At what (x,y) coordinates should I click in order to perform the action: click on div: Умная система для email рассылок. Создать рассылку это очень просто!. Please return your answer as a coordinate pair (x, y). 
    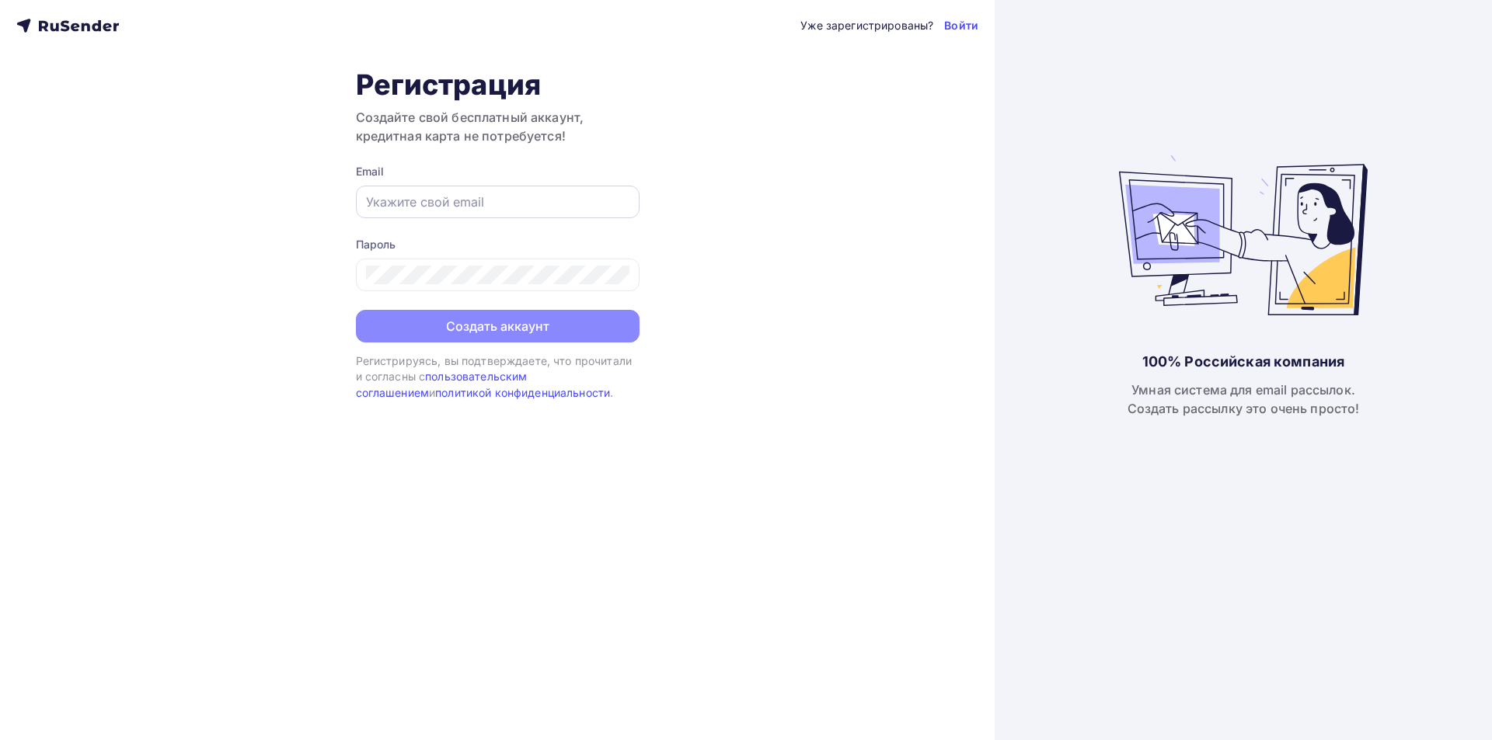
    Looking at the image, I should click on (1243, 399).